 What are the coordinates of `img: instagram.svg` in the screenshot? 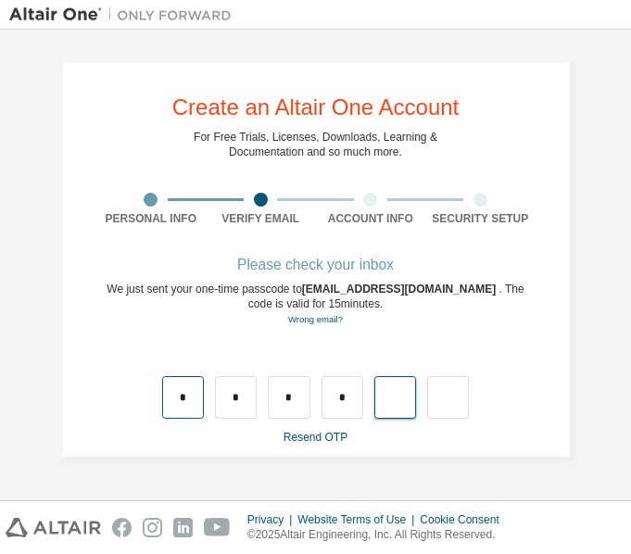 It's located at (152, 527).